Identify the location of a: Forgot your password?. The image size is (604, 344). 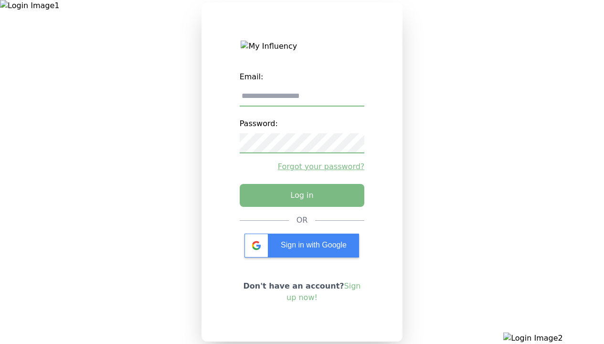
(302, 167).